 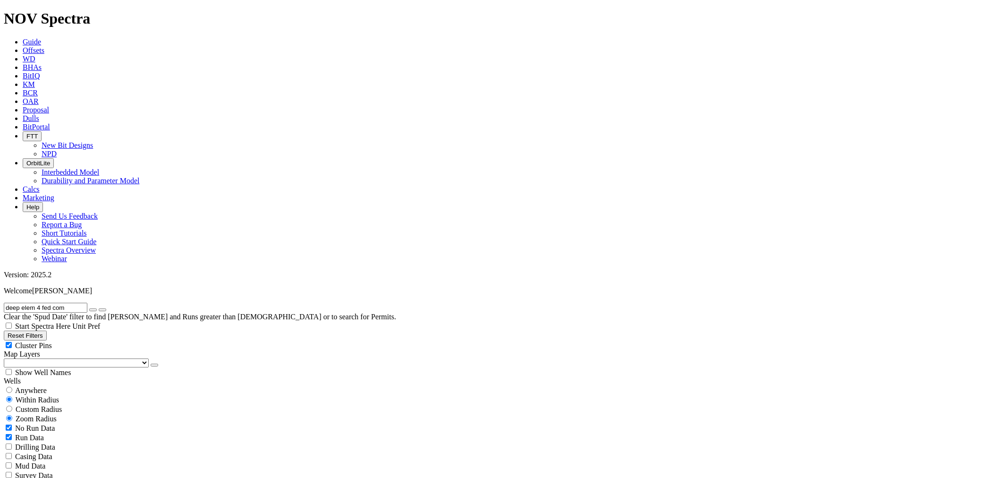 I want to click on span: Start Spectra Here, so click(x=43, y=326).